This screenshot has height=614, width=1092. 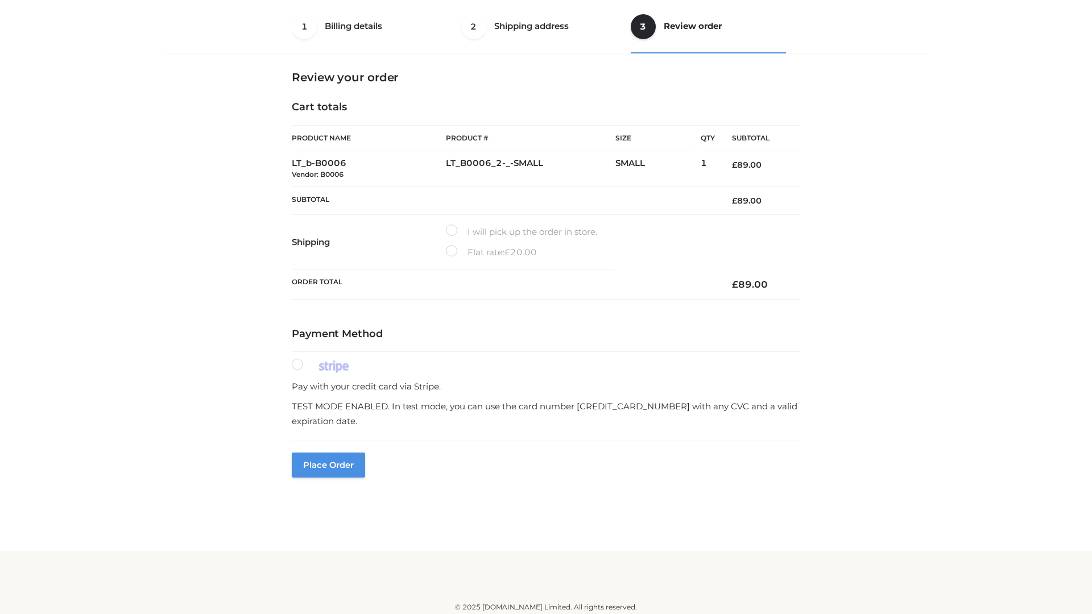 What do you see at coordinates (368, 242) in the screenshot?
I see `th: Shipping` at bounding box center [368, 242].